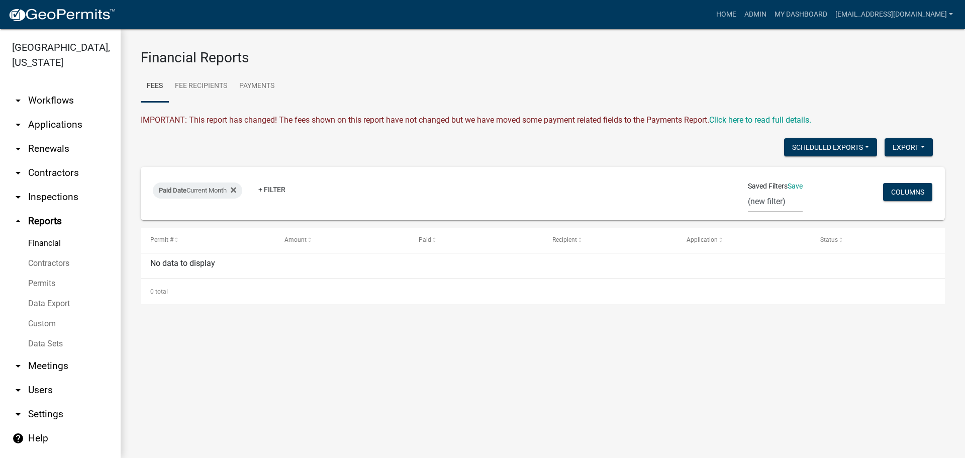  What do you see at coordinates (425, 240) in the screenshot?
I see `span: Paid` at bounding box center [425, 240].